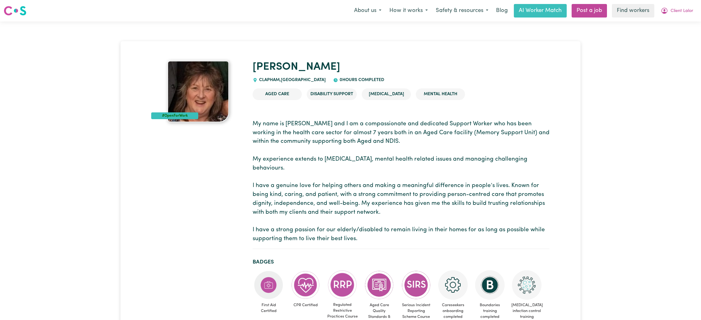  Describe the element at coordinates (453, 285) in the screenshot. I see `img: CS Academy: Careseekers Onboarding course completed` at that location.